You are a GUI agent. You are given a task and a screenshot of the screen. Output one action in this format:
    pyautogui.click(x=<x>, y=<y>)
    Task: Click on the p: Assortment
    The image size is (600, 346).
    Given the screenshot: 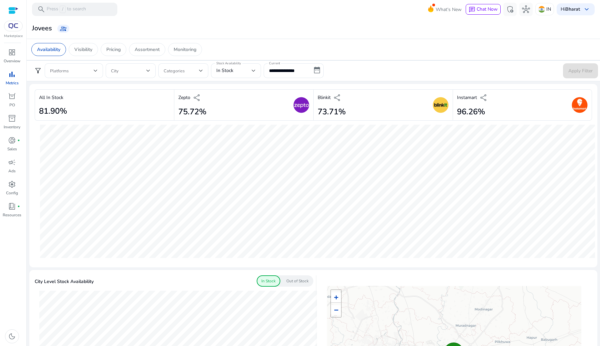 What is the action you would take?
    pyautogui.click(x=147, y=49)
    